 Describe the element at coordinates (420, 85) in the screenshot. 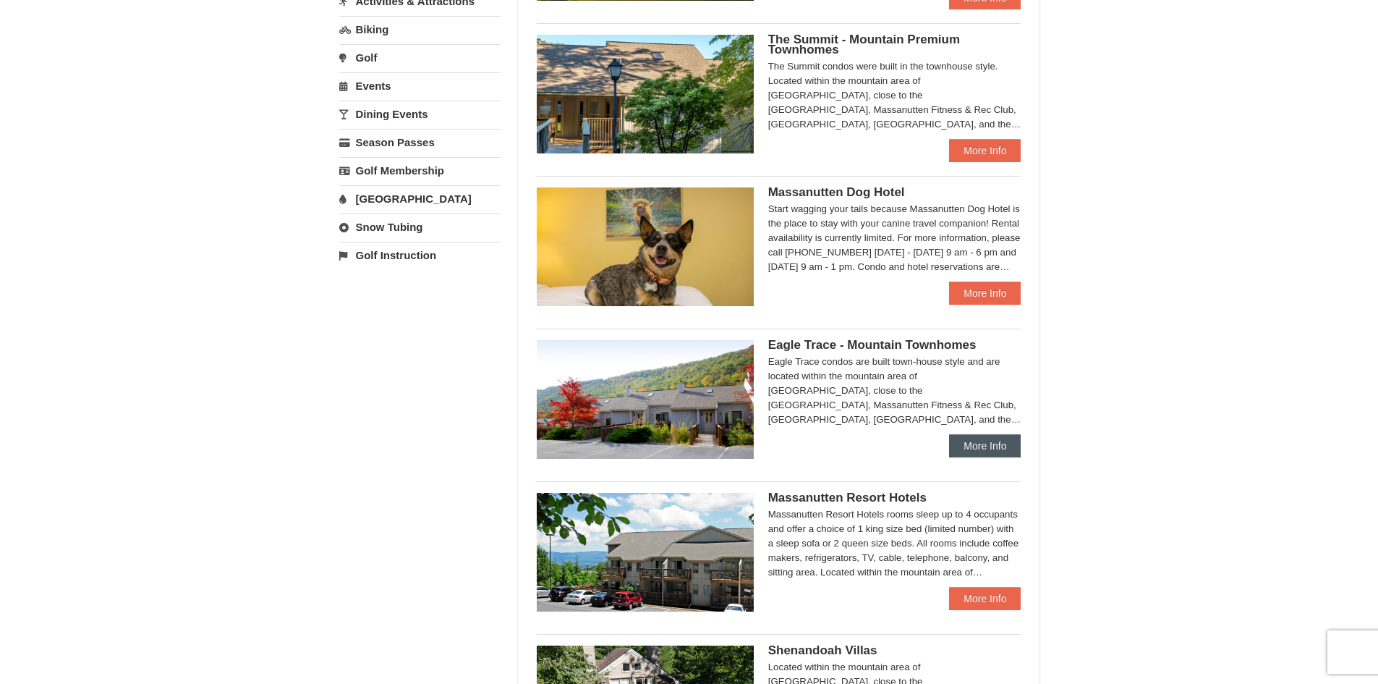

I see `a: Events` at that location.